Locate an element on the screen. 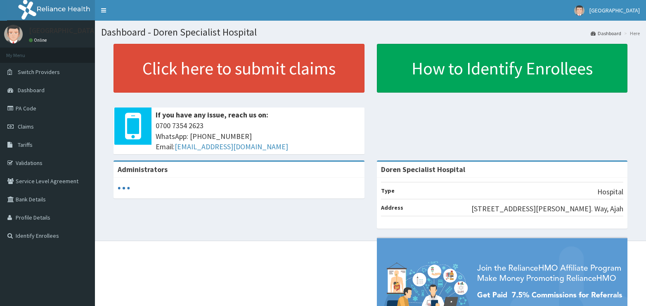  span: Claims is located at coordinates (26, 126).